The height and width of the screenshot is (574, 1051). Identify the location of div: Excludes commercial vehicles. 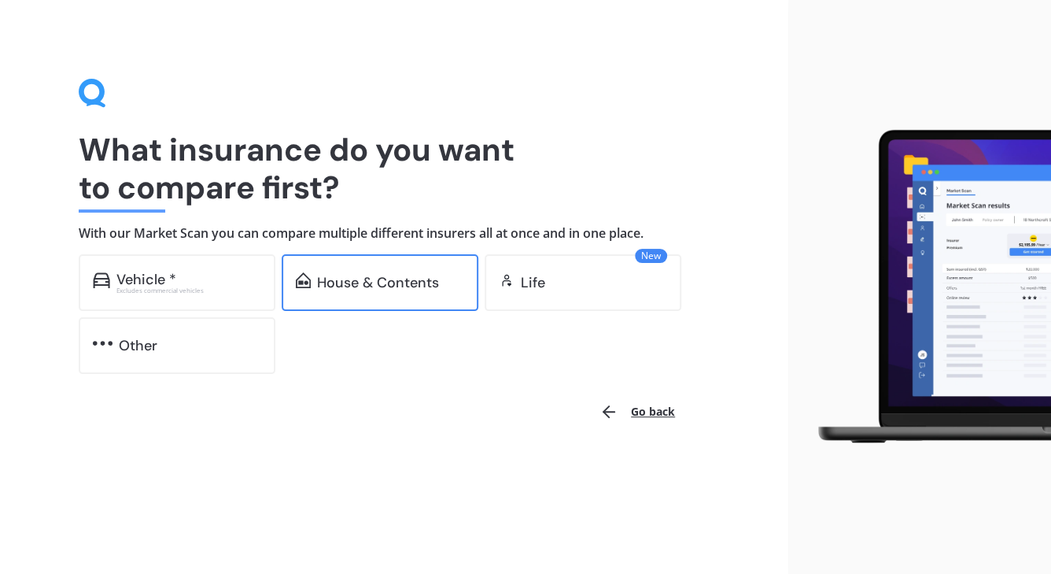
(189, 290).